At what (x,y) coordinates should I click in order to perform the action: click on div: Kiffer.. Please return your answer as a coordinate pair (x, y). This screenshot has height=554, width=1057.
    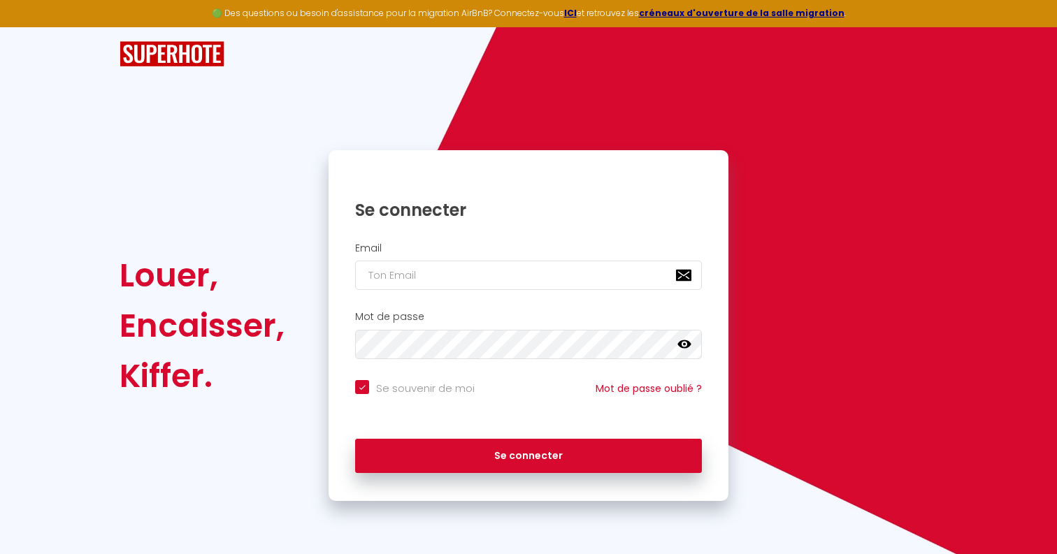
    Looking at the image, I should click on (202, 376).